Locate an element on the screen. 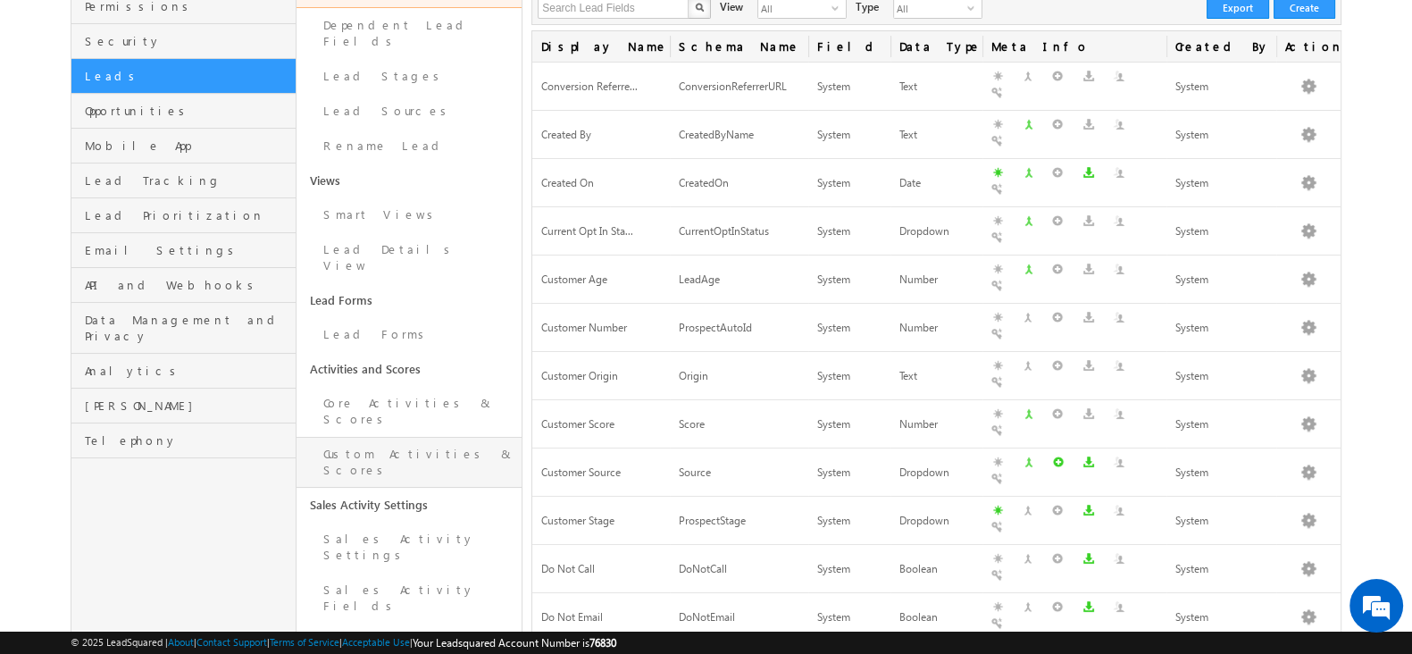 The image size is (1412, 654). span: Created On is located at coordinates (567, 182).